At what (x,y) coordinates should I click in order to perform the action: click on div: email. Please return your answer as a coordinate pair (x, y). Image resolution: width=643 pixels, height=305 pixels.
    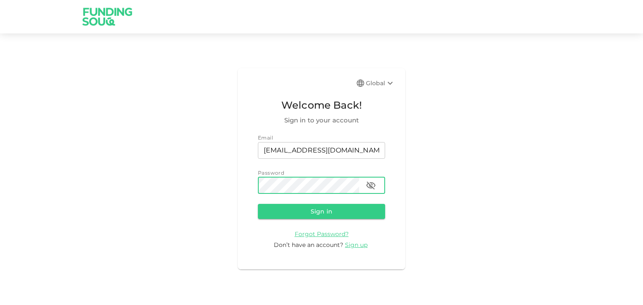
    Looking at the image, I should click on (321, 151).